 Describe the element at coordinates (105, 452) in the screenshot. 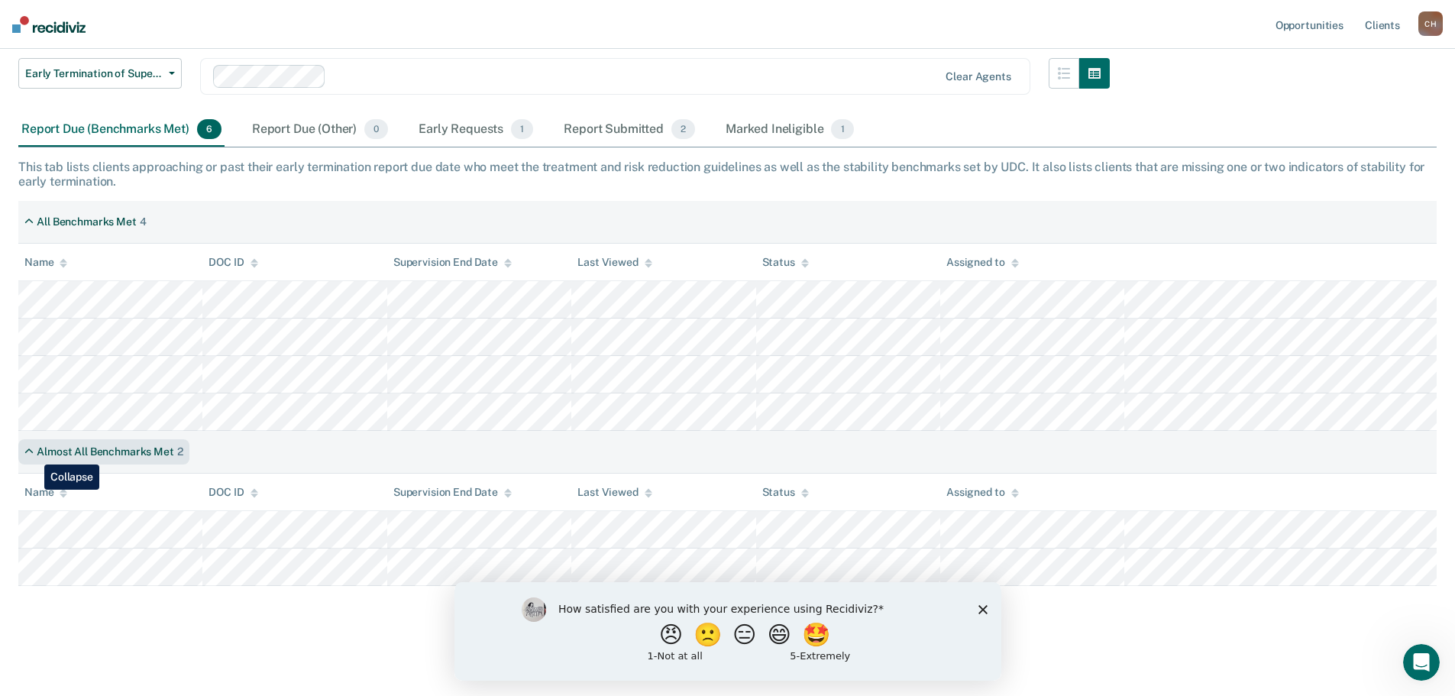

I see `div: Almost All Benchmarks Met` at that location.